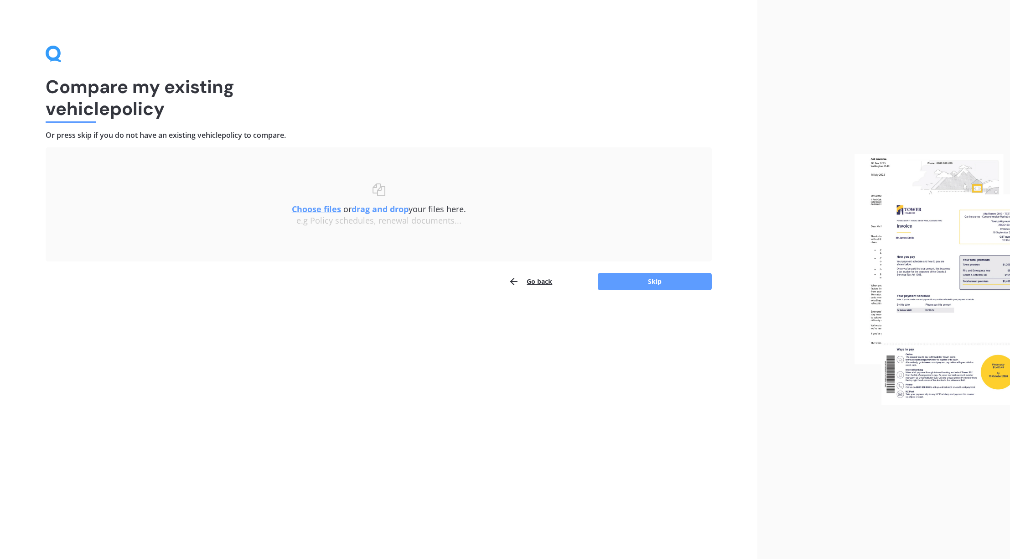 The image size is (1010, 559). I want to click on div: e.g Policy schedules, renewal documents..., so click(379, 221).